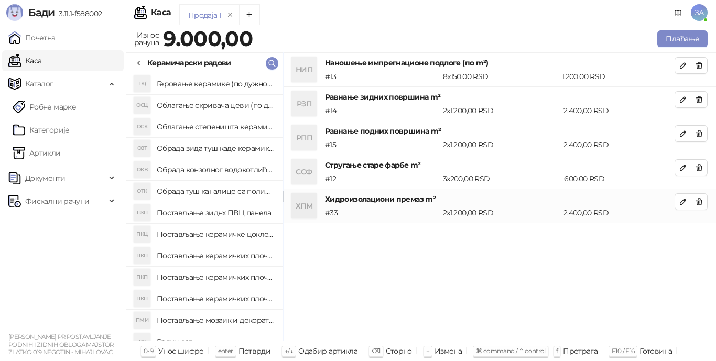  Describe the element at coordinates (557, 351) in the screenshot. I see `span: f` at that location.